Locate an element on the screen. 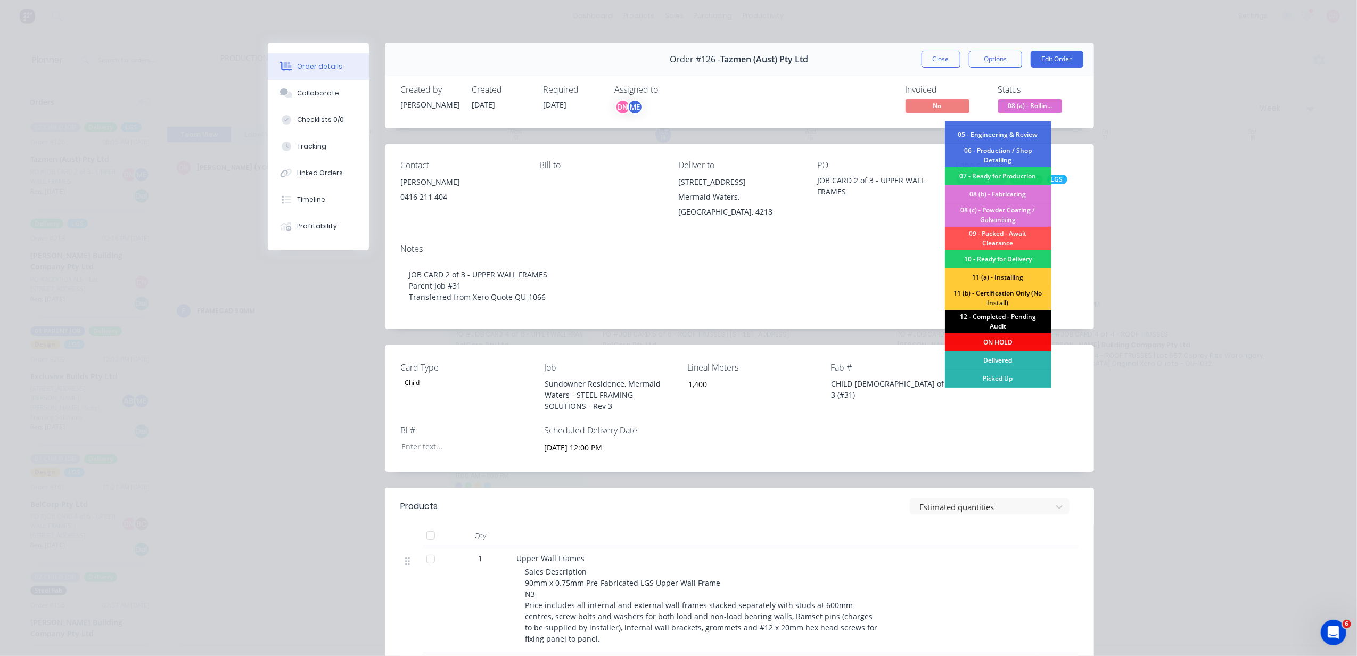 This screenshot has width=1357, height=656. div: Picked Up is located at coordinates (998, 378).